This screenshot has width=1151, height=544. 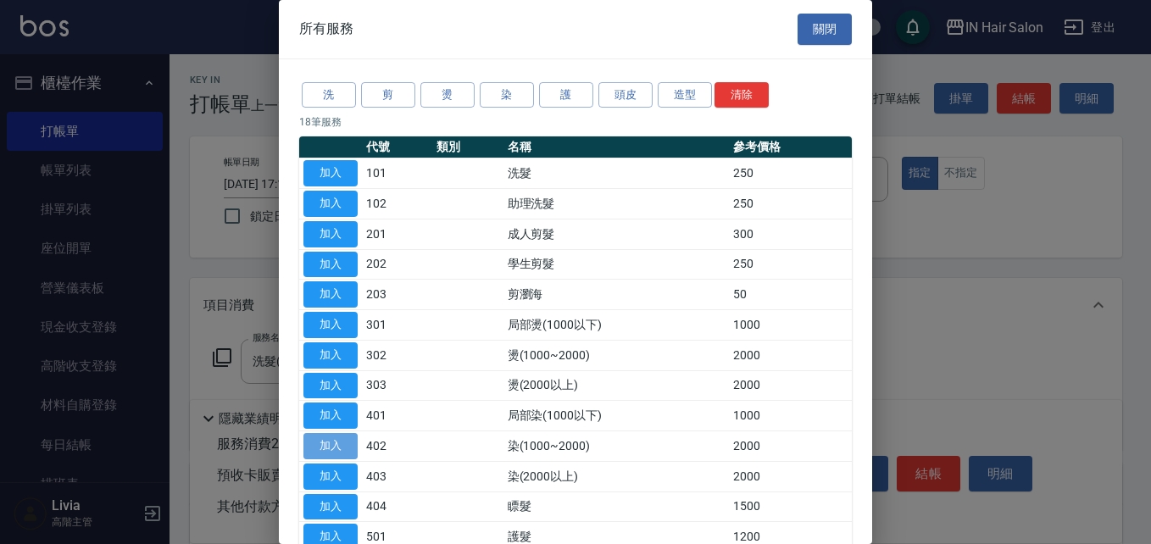 I want to click on button: 關閉, so click(x=825, y=29).